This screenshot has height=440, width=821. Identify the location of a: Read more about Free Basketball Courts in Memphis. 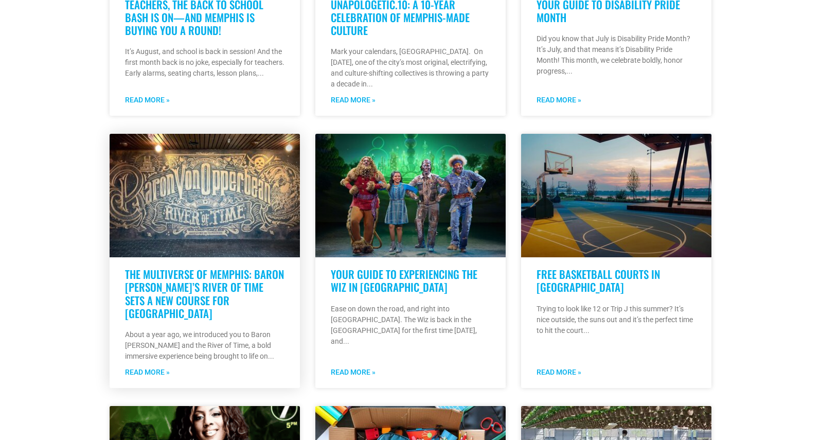
(559, 372).